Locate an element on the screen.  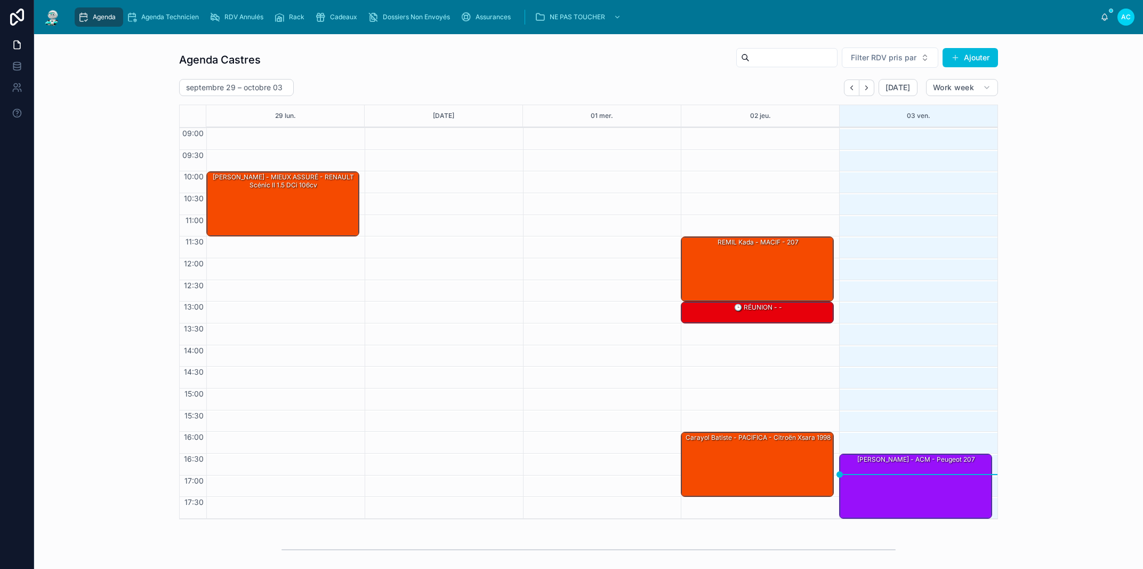
img: App logo is located at coordinates (52, 17).